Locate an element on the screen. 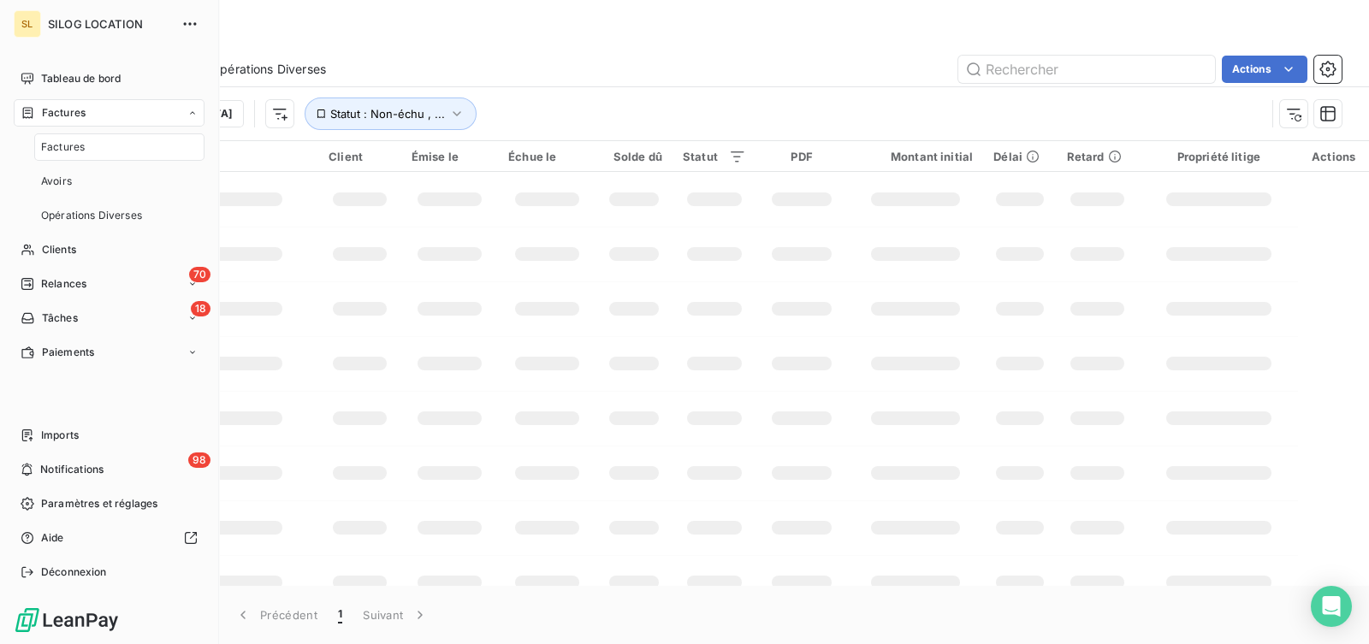  span: 18 is located at coordinates (200, 309).